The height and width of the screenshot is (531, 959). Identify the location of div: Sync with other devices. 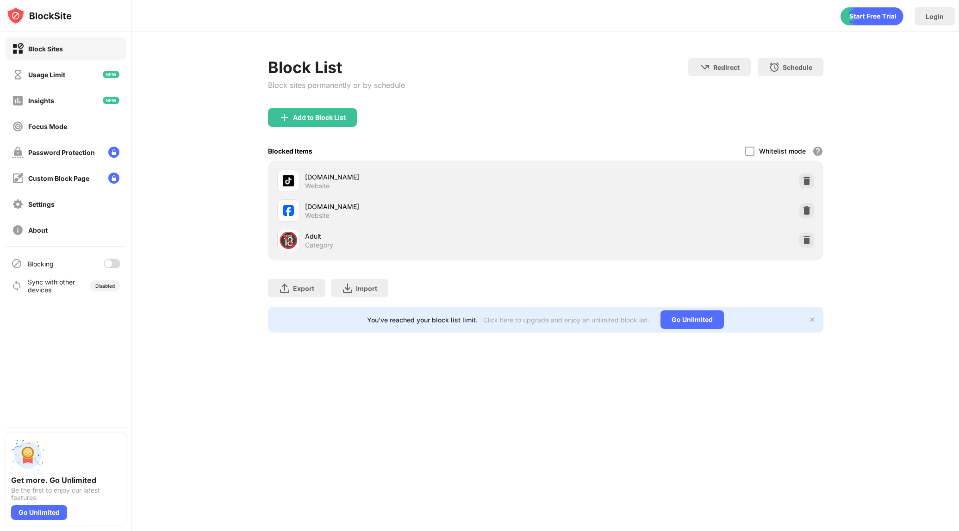
(51, 286).